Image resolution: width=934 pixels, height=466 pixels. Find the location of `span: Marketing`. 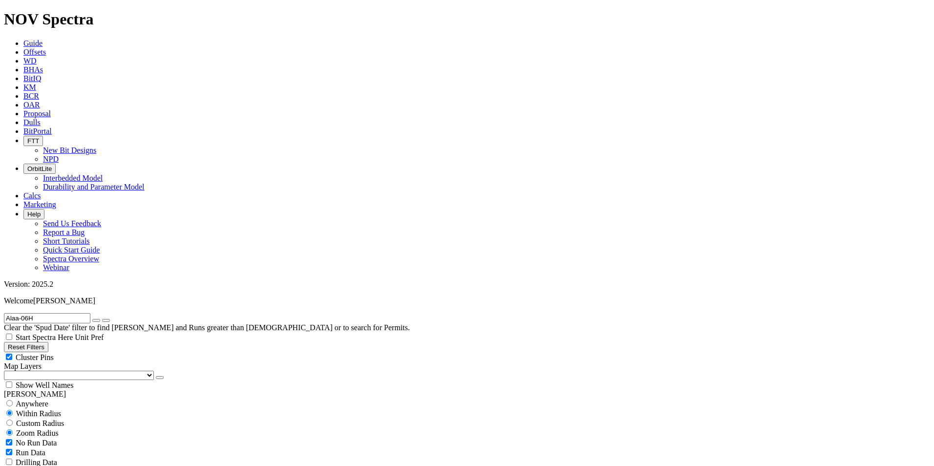

span: Marketing is located at coordinates (40, 204).